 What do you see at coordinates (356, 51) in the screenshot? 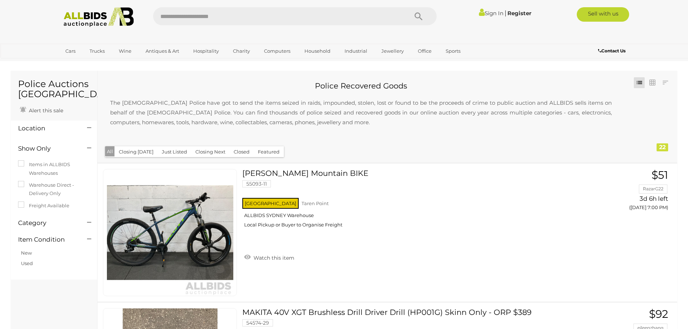
I see `a: Industrial` at bounding box center [356, 51].